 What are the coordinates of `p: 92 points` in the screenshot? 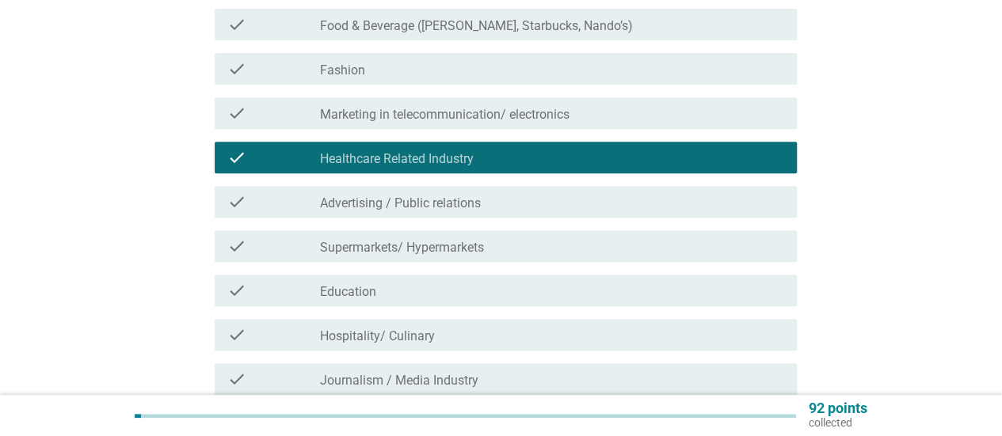 It's located at (838, 409).